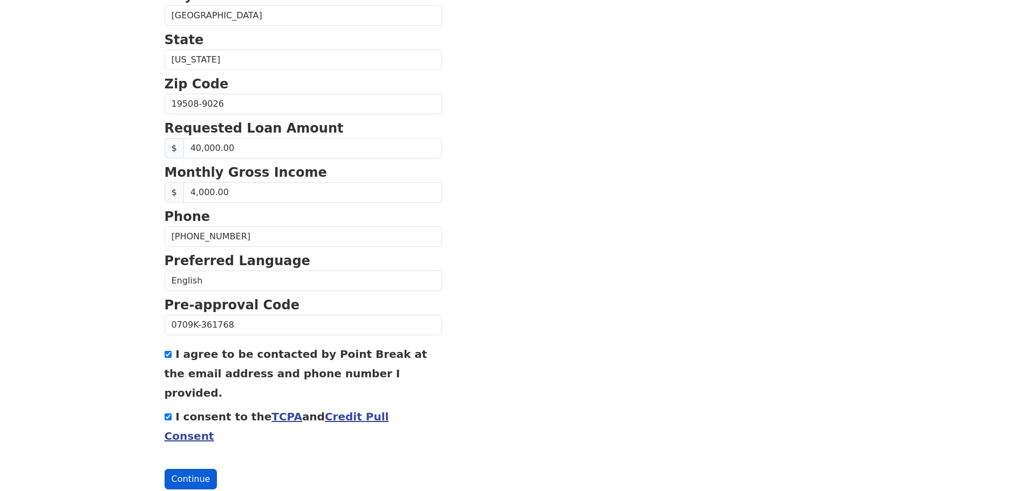 The height and width of the screenshot is (491, 1028). Describe the element at coordinates (237, 261) in the screenshot. I see `strong: Preferred Language` at that location.